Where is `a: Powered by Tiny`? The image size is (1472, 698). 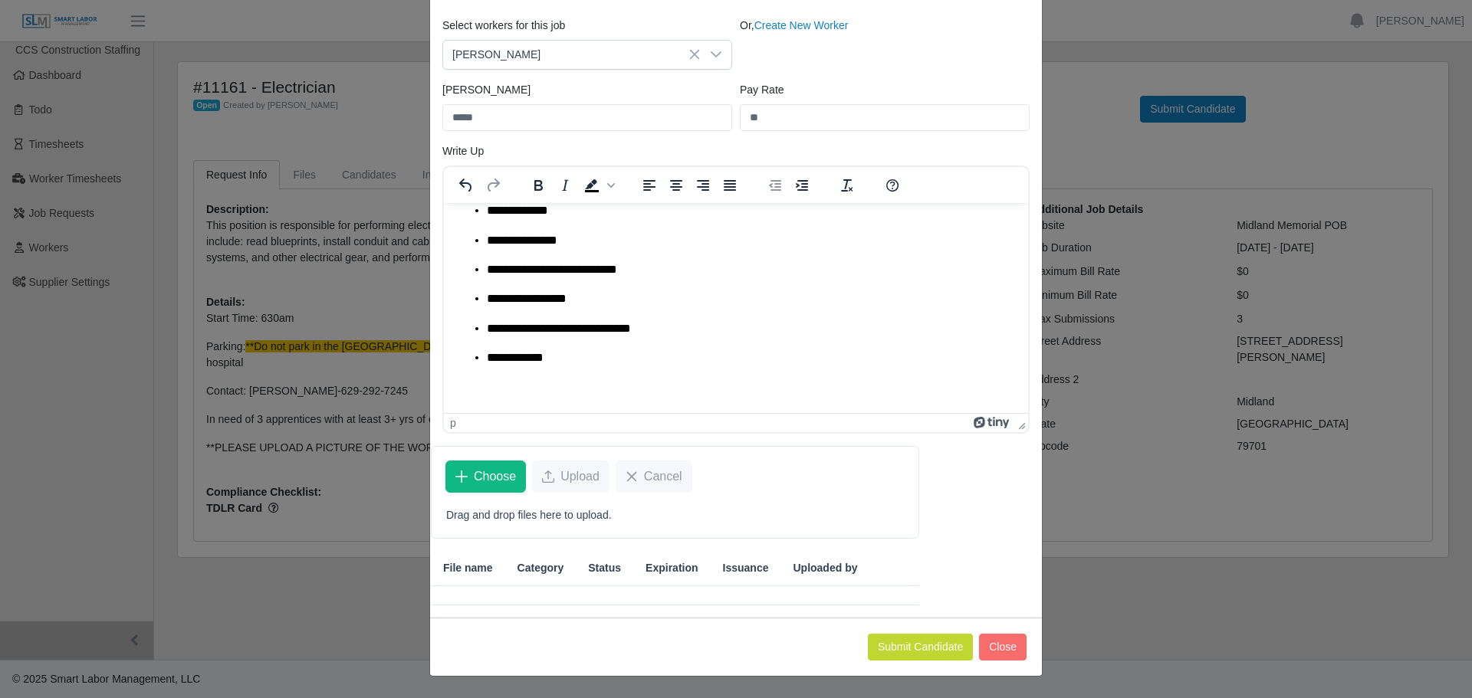
a: Powered by Tiny is located at coordinates (993, 423).